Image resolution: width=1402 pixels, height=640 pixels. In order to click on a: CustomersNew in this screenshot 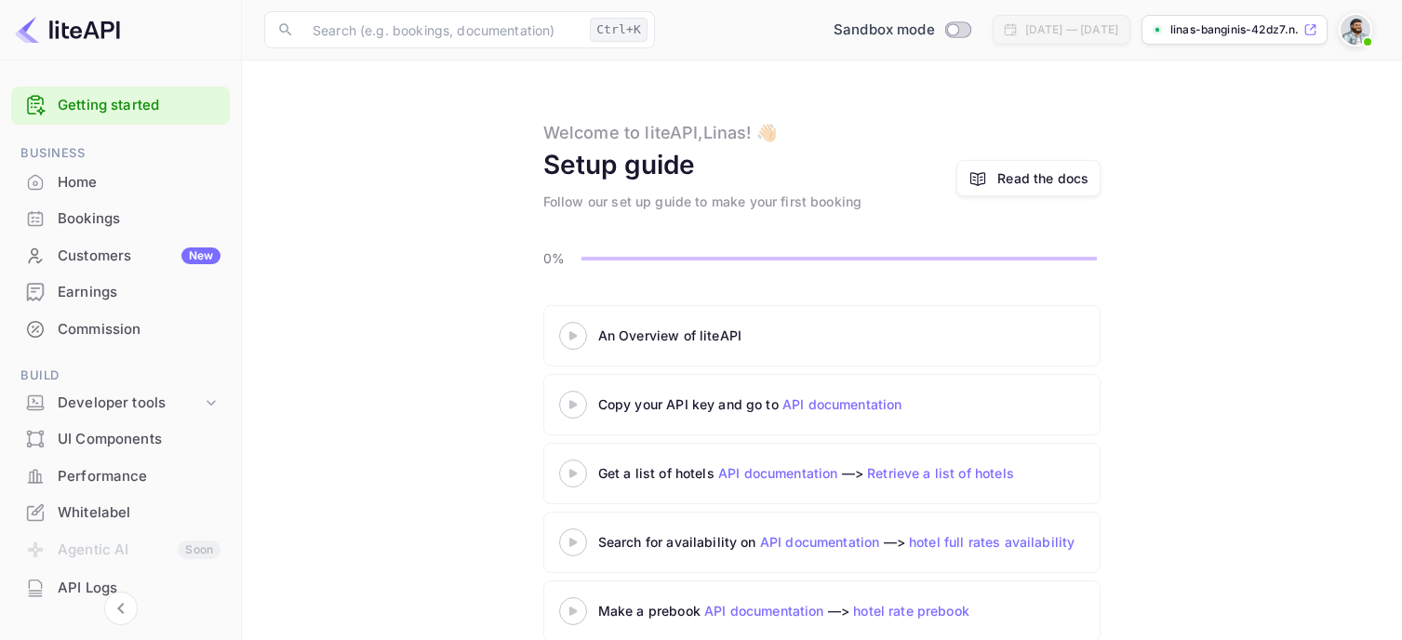, I will do `click(120, 255)`.